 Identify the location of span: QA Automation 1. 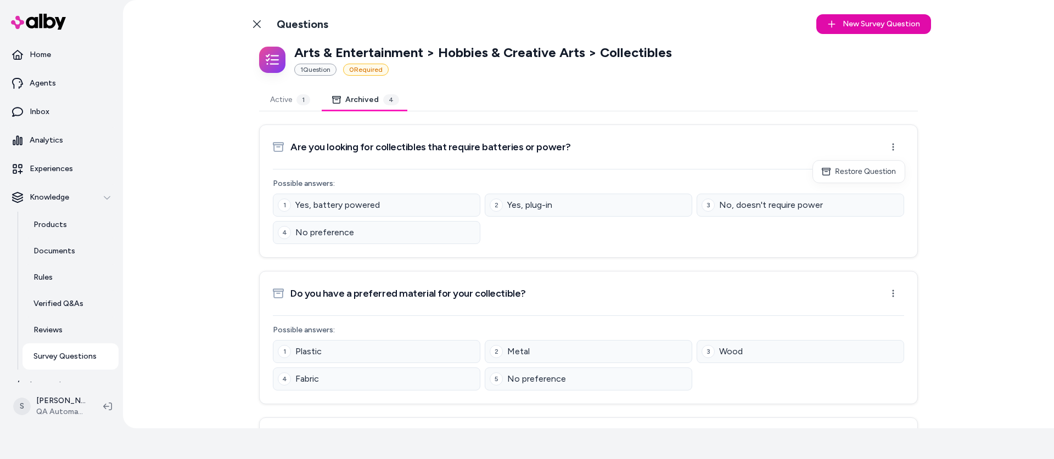
(61, 412).